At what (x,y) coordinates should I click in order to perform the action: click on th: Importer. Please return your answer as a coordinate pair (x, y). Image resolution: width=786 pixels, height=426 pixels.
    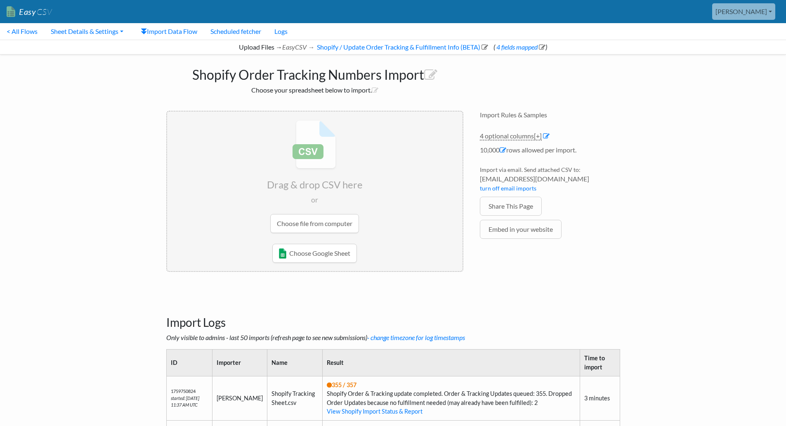
    Looking at the image, I should click on (239, 362).